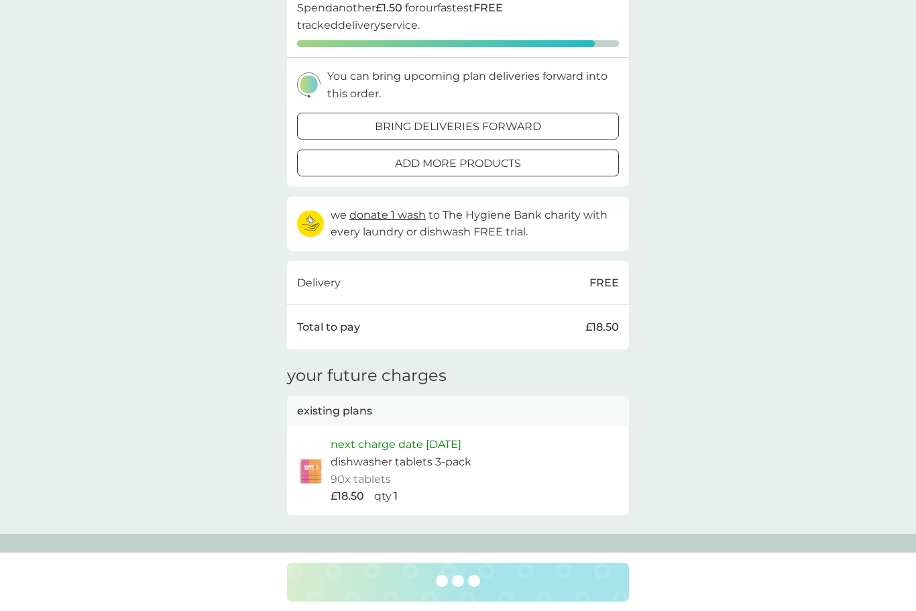  What do you see at coordinates (458, 163) in the screenshot?
I see `button: add more products` at bounding box center [458, 163].